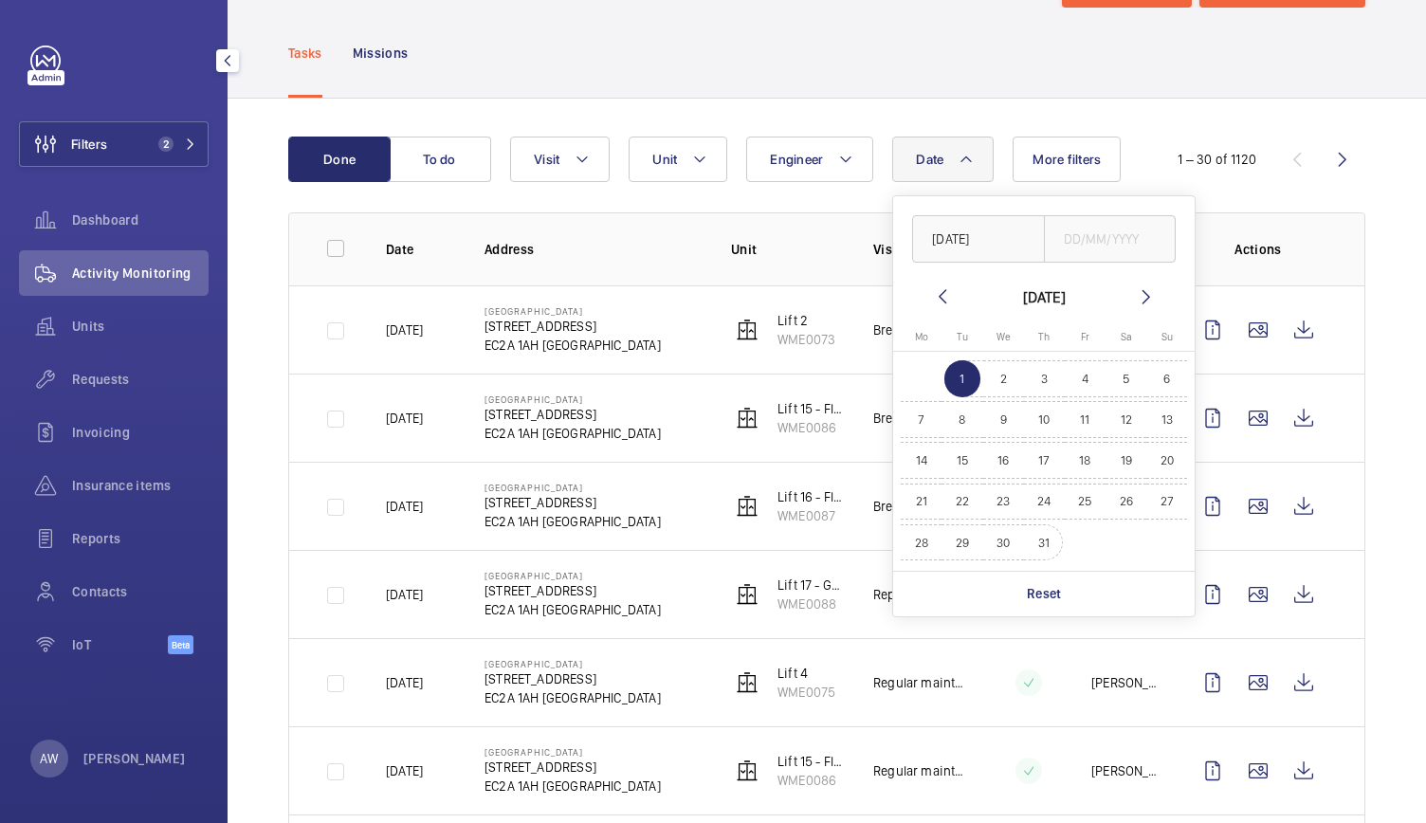 The width and height of the screenshot is (1426, 823). I want to click on span: 6, so click(1166, 378).